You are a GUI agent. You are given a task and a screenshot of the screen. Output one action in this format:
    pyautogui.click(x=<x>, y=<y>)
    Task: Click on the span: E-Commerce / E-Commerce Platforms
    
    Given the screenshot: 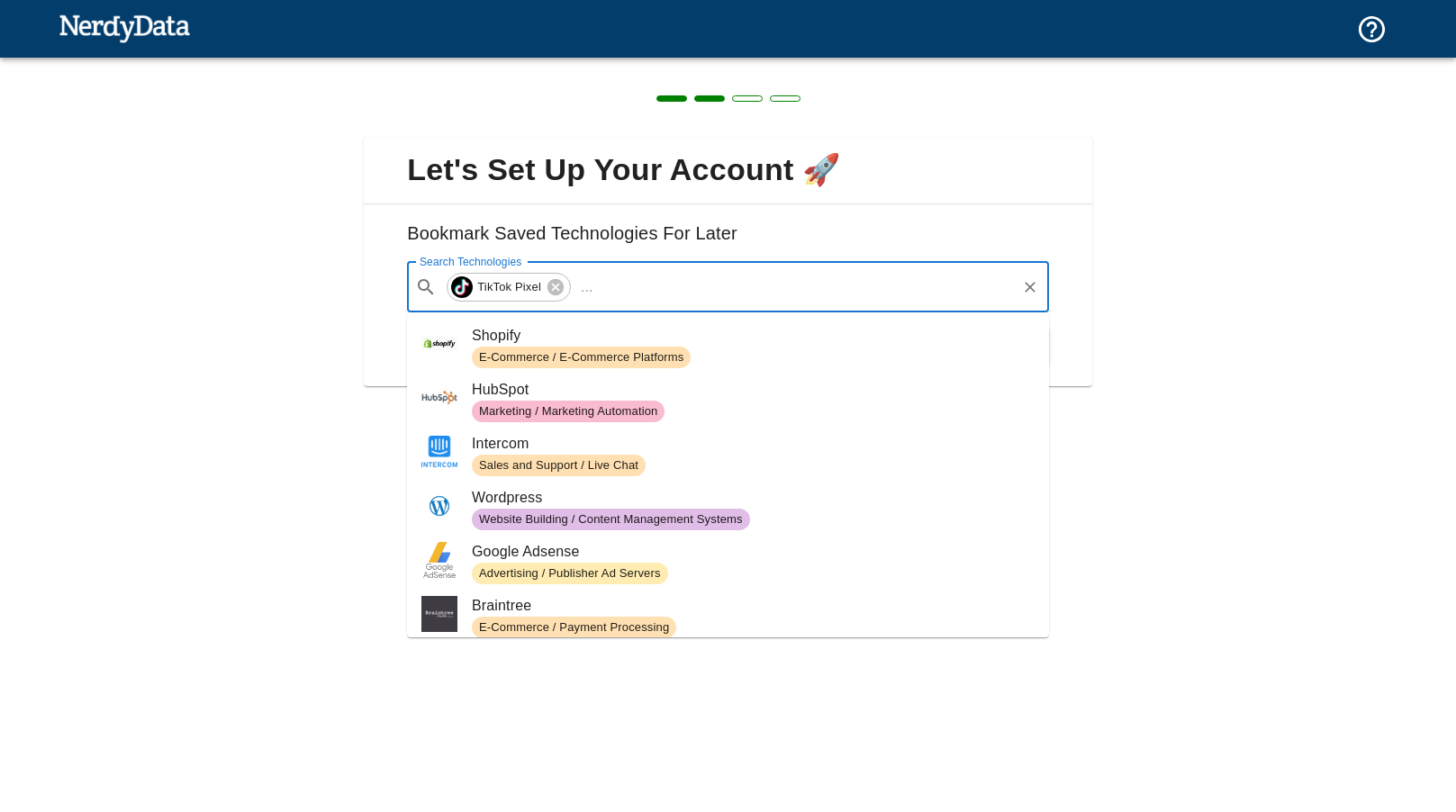 What is the action you would take?
    pyautogui.click(x=581, y=357)
    